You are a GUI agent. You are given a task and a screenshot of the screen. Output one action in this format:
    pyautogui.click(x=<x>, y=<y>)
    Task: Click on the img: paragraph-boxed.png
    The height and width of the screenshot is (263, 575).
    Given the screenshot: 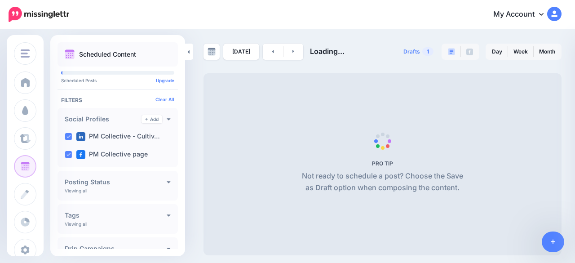 What is the action you would take?
    pyautogui.click(x=452, y=52)
    